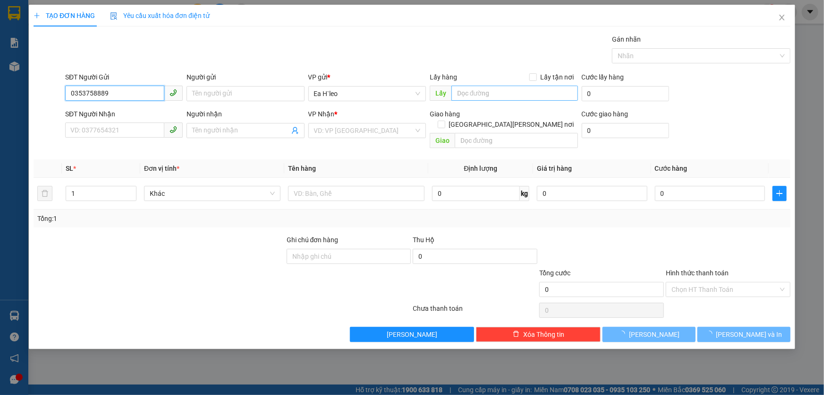 The height and width of the screenshot is (395, 824). Describe the element at coordinates (212, 193) in the screenshot. I see `span: Khác` at that location.